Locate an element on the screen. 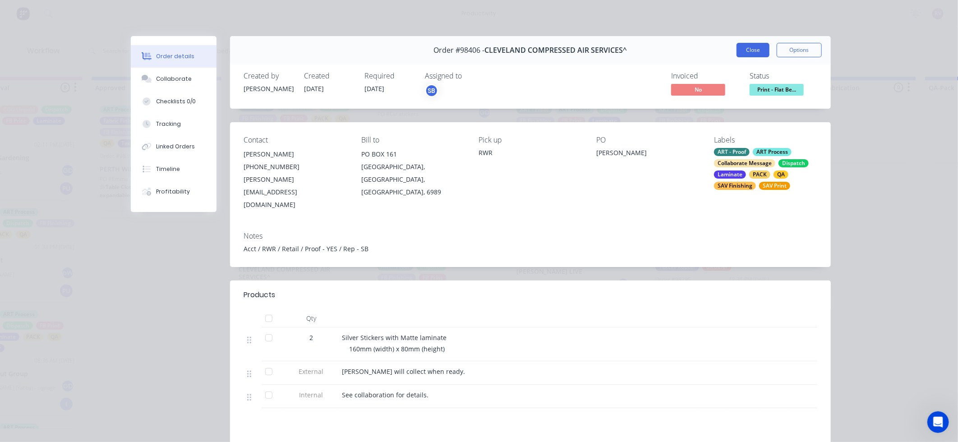 This screenshot has width=958, height=442. button: Linked Orders is located at coordinates (174, 147).